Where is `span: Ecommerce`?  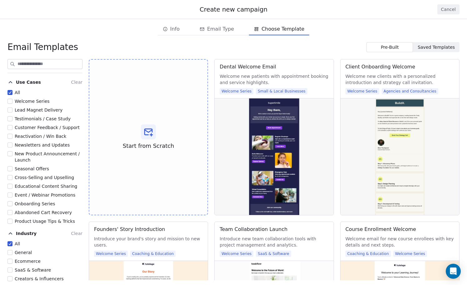 span: Ecommerce is located at coordinates (27, 261).